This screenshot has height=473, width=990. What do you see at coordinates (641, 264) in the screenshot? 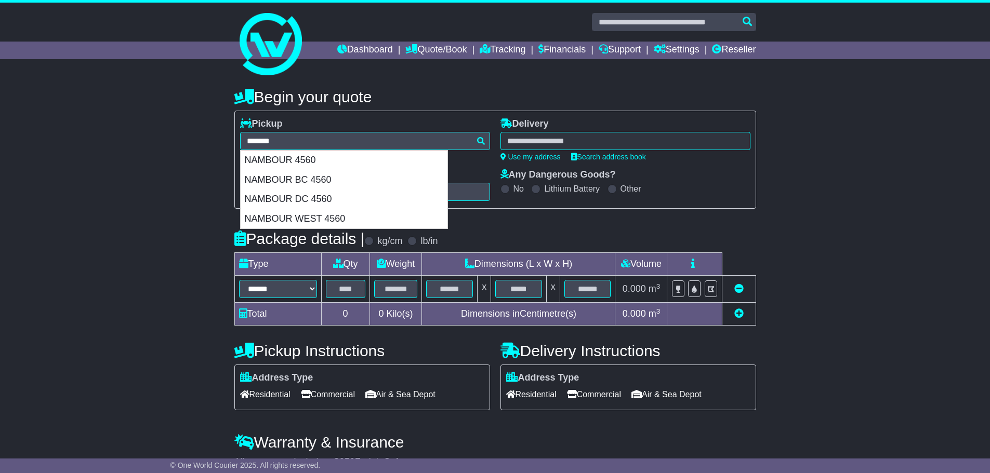
I see `td: Volume` at bounding box center [641, 264].